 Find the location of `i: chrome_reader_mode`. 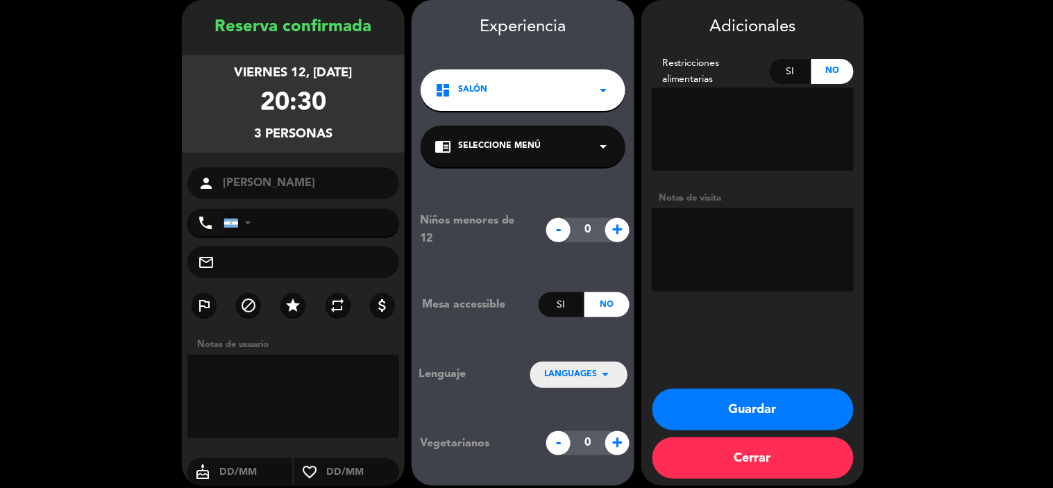

i: chrome_reader_mode is located at coordinates (443, 147).